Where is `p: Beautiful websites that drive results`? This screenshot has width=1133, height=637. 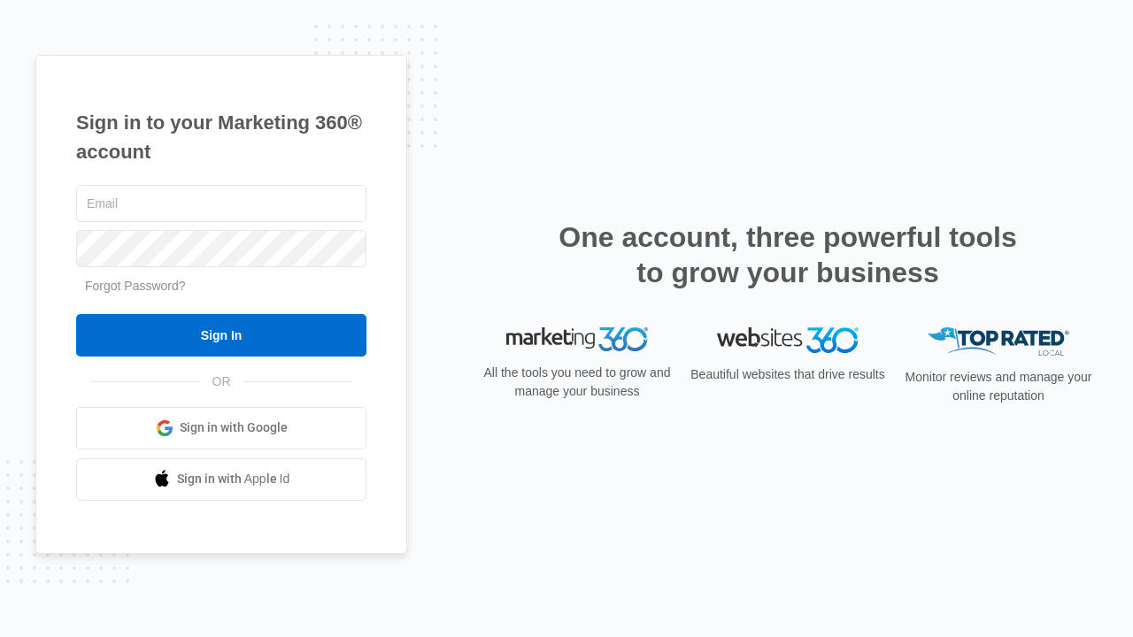
p: Beautiful websites that drive results is located at coordinates (788, 374).